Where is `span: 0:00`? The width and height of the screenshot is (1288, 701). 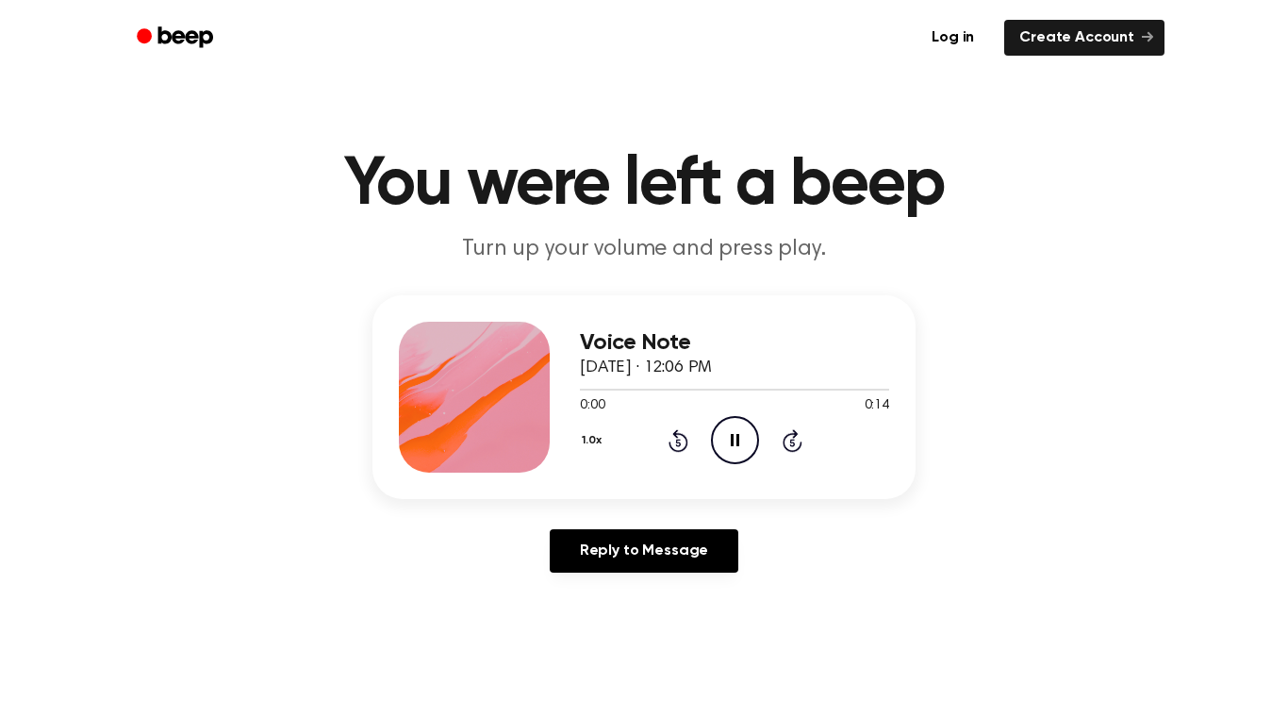 span: 0:00 is located at coordinates (592, 405).